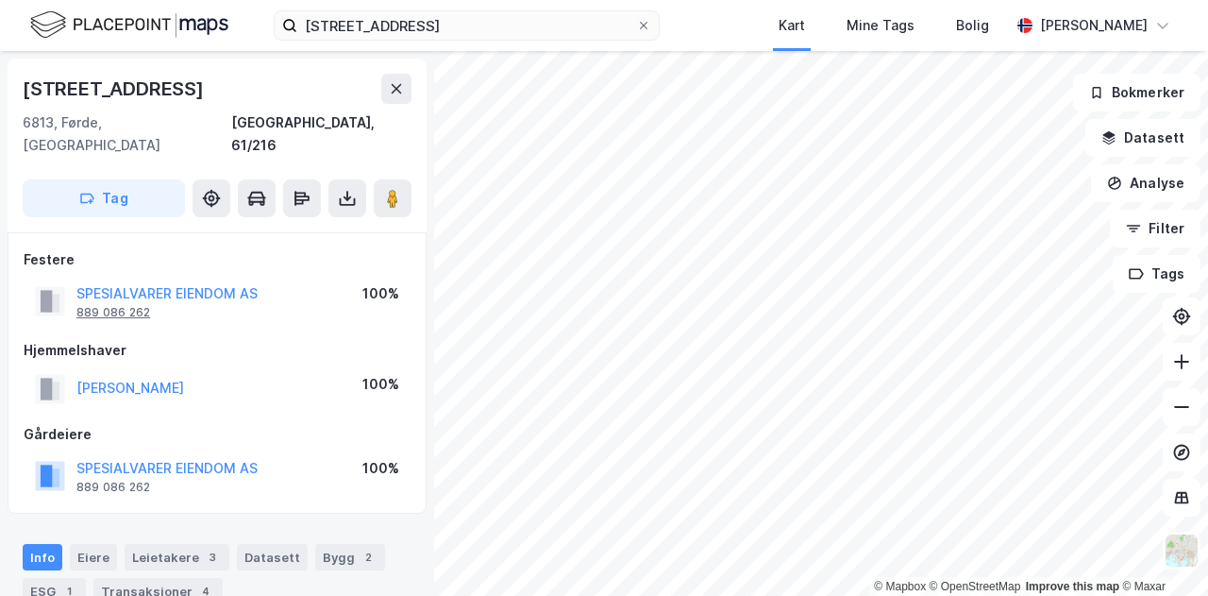 The width and height of the screenshot is (1208, 596). What do you see at coordinates (1146, 183) in the screenshot?
I see `button: Analyse` at bounding box center [1146, 183].